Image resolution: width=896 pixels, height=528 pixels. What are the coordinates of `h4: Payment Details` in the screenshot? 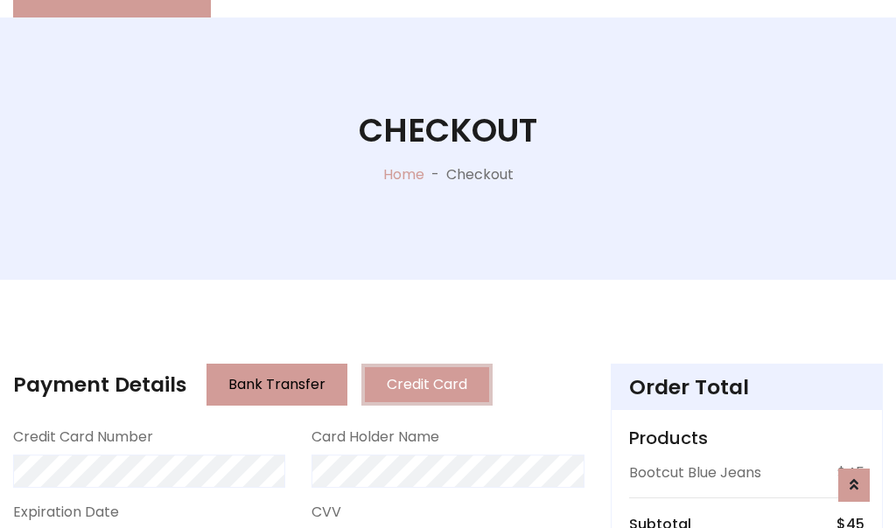 It's located at (100, 385).